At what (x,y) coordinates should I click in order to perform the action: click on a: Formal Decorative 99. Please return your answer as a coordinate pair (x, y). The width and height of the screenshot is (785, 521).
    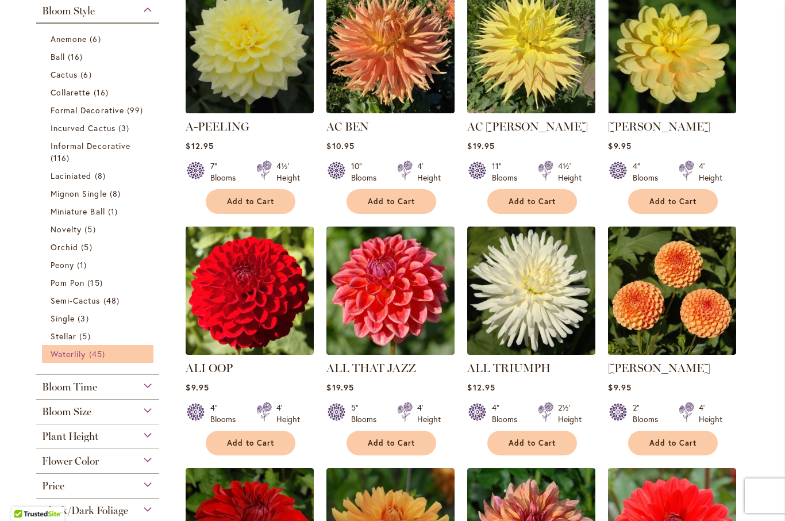
    Looking at the image, I should click on (99, 110).